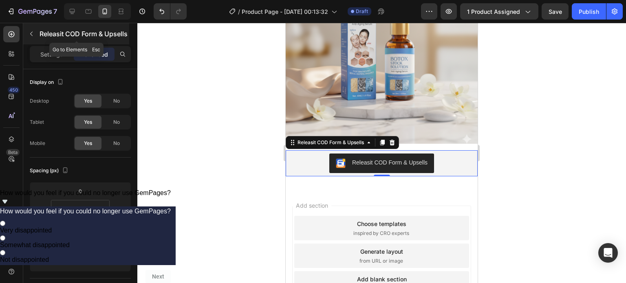 The image size is (626, 283). Describe the element at coordinates (84, 34) in the screenshot. I see `p: Releasit COD Form & Upsells` at that location.